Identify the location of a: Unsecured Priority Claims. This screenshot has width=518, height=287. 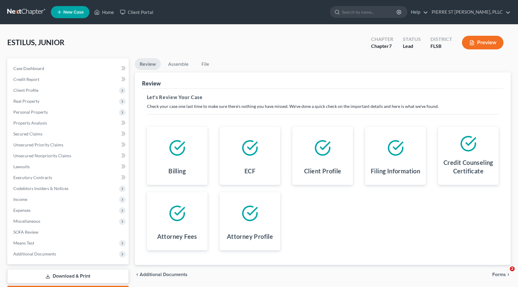
(69, 145).